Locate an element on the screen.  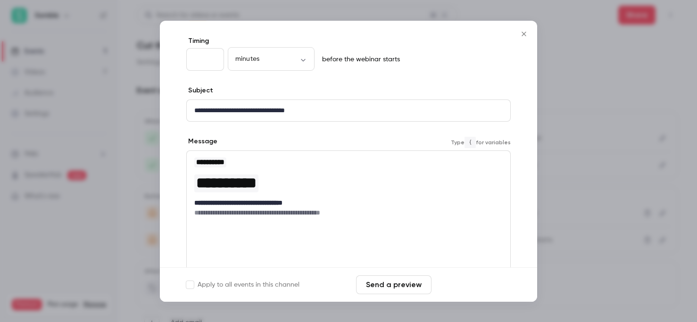
label: Apply to all events in this channel is located at coordinates (243, 285).